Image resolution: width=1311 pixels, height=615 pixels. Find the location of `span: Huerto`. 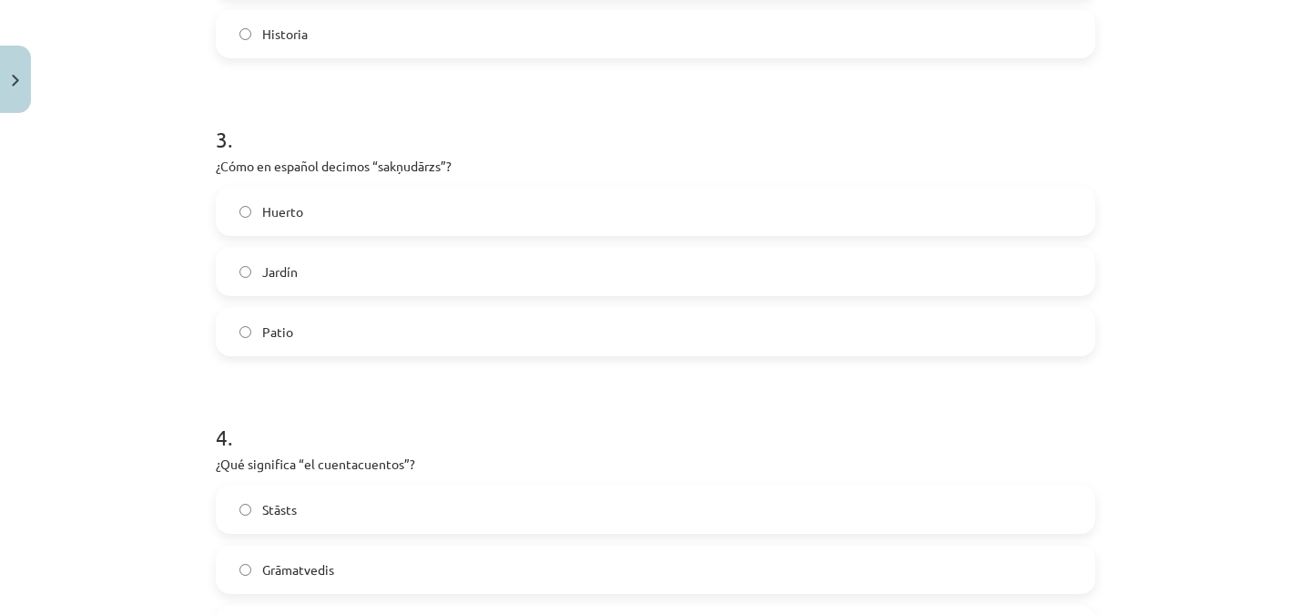

span: Huerto is located at coordinates (282, 211).